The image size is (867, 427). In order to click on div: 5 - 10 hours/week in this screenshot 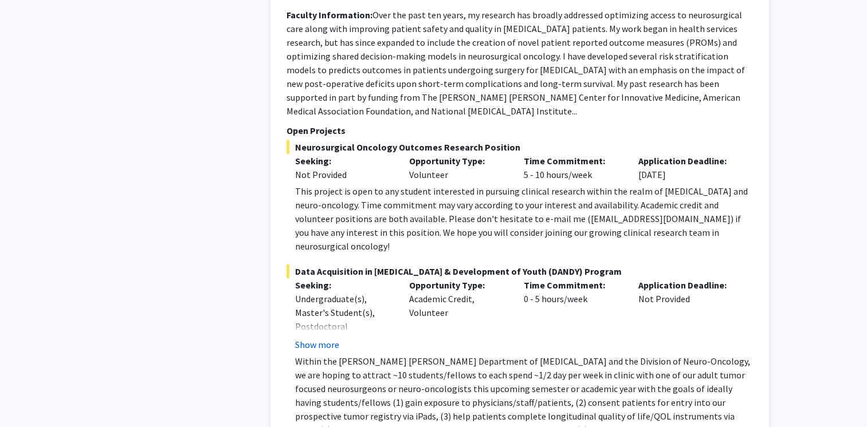, I will do `click(572, 168)`.